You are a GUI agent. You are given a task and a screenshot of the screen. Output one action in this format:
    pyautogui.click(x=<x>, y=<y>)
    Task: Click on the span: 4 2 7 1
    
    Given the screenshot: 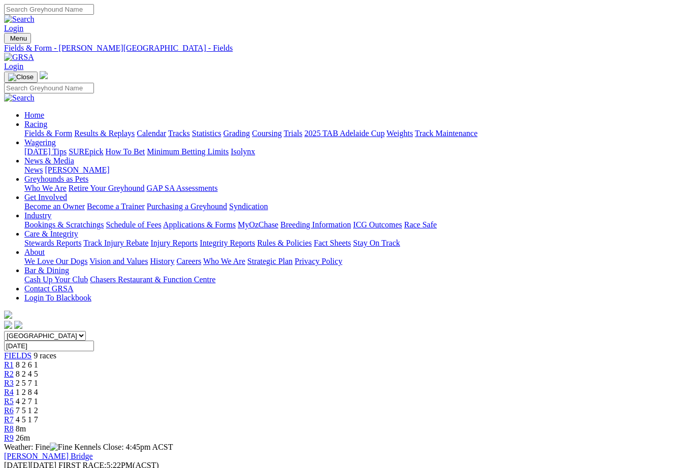 What is the action you would take?
    pyautogui.click(x=27, y=401)
    